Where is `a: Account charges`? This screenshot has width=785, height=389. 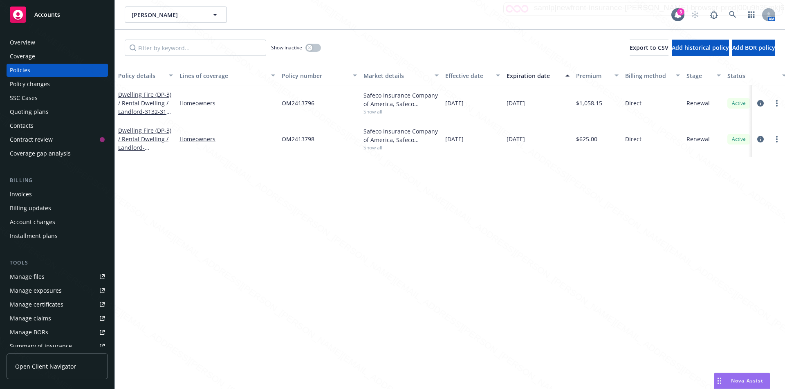
a: Account charges is located at coordinates (57, 222).